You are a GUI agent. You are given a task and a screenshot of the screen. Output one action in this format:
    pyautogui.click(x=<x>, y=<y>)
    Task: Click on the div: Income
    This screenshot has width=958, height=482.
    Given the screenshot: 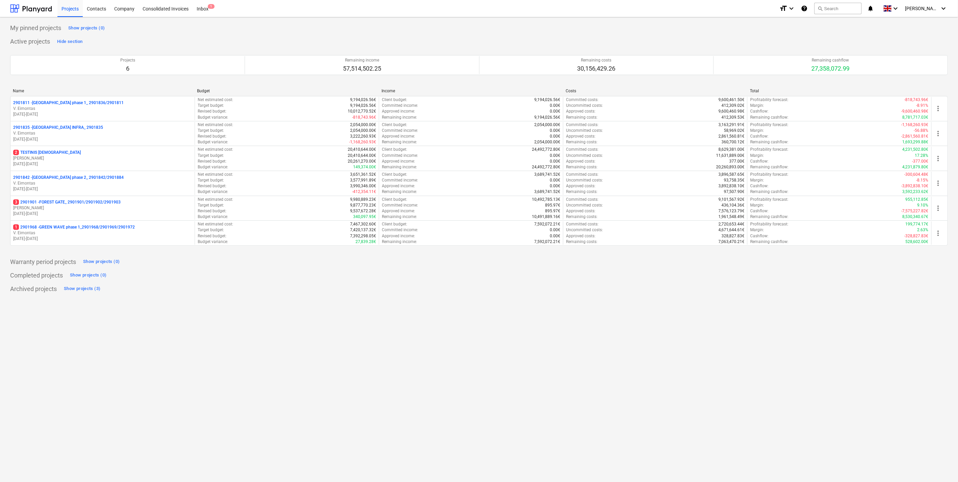 What is the action you would take?
    pyautogui.click(x=471, y=91)
    